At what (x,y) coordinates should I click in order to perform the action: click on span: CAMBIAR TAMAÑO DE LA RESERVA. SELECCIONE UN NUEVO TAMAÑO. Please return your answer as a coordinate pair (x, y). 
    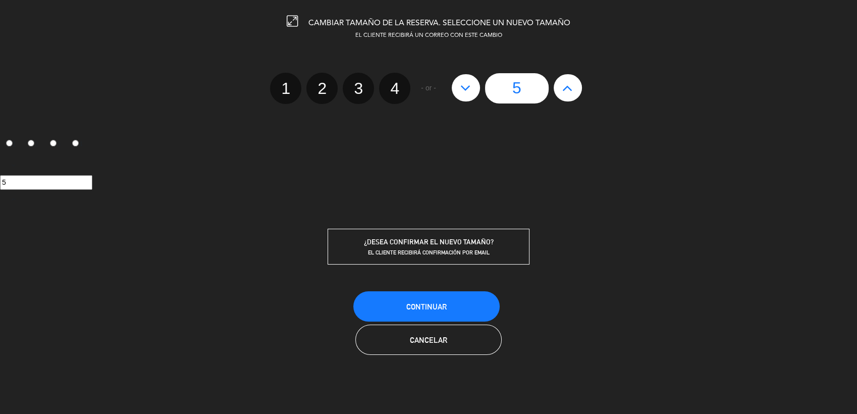
    Looking at the image, I should click on (439, 23).